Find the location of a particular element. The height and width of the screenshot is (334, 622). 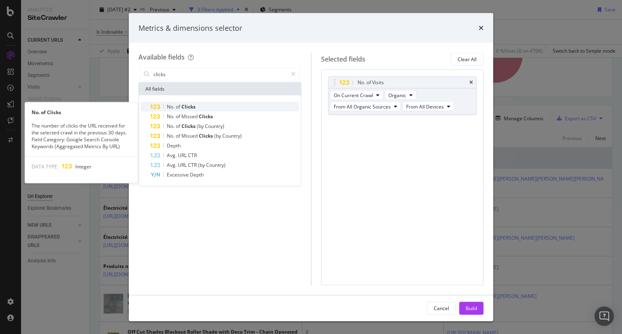

div: All fields is located at coordinates (220, 89).